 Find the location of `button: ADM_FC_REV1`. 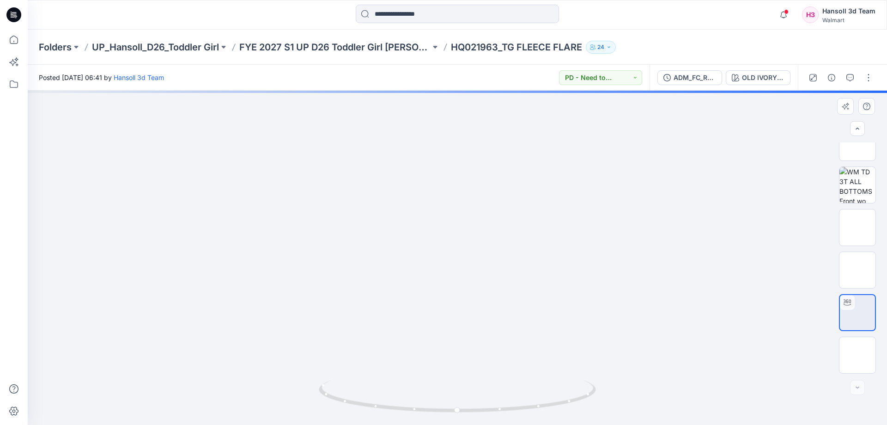

button: ADM_FC_REV1 is located at coordinates (690, 78).